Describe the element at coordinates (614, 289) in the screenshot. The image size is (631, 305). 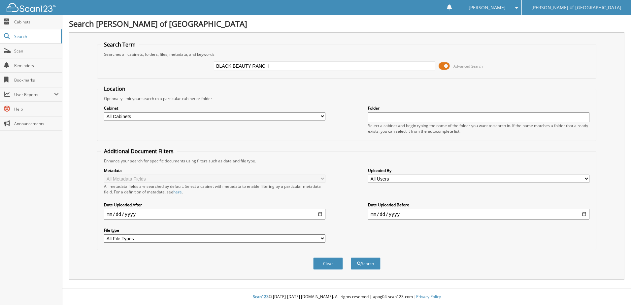
I see `div: Chat Widget` at that location.